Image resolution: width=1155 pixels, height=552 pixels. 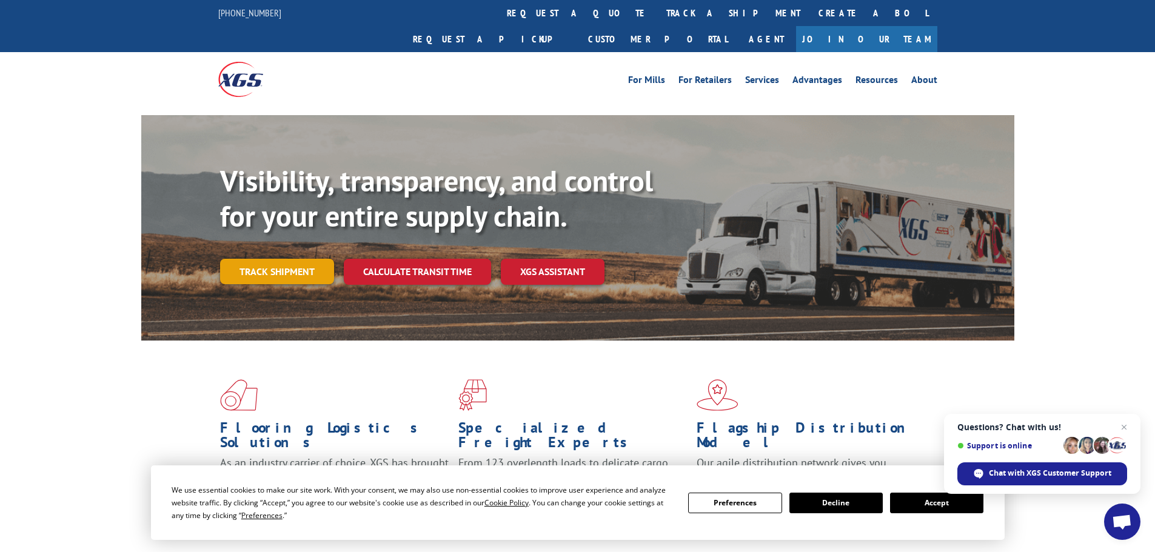 I want to click on a: Request a pickup, so click(x=491, y=39).